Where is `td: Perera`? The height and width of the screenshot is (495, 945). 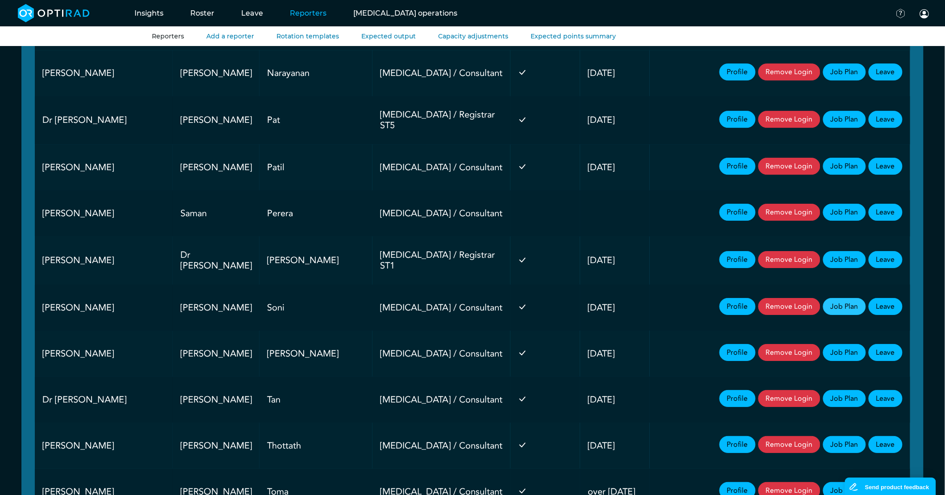
td: Perera is located at coordinates (316, 213).